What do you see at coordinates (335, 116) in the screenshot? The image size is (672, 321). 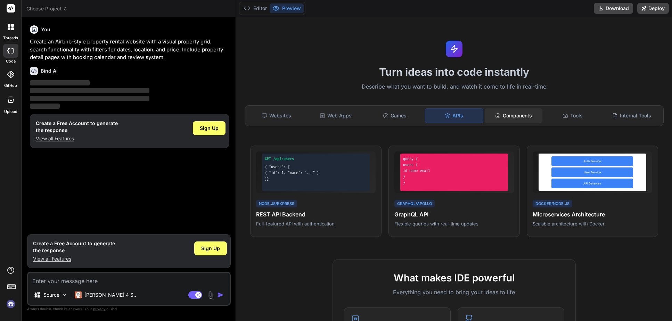 I see `div: Web Apps` at bounding box center [335, 116].